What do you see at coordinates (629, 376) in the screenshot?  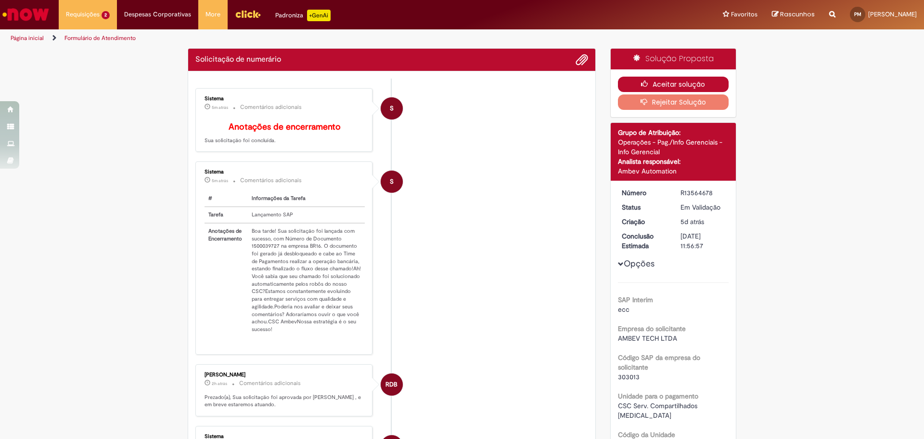 I see `span: 303013` at bounding box center [629, 376].